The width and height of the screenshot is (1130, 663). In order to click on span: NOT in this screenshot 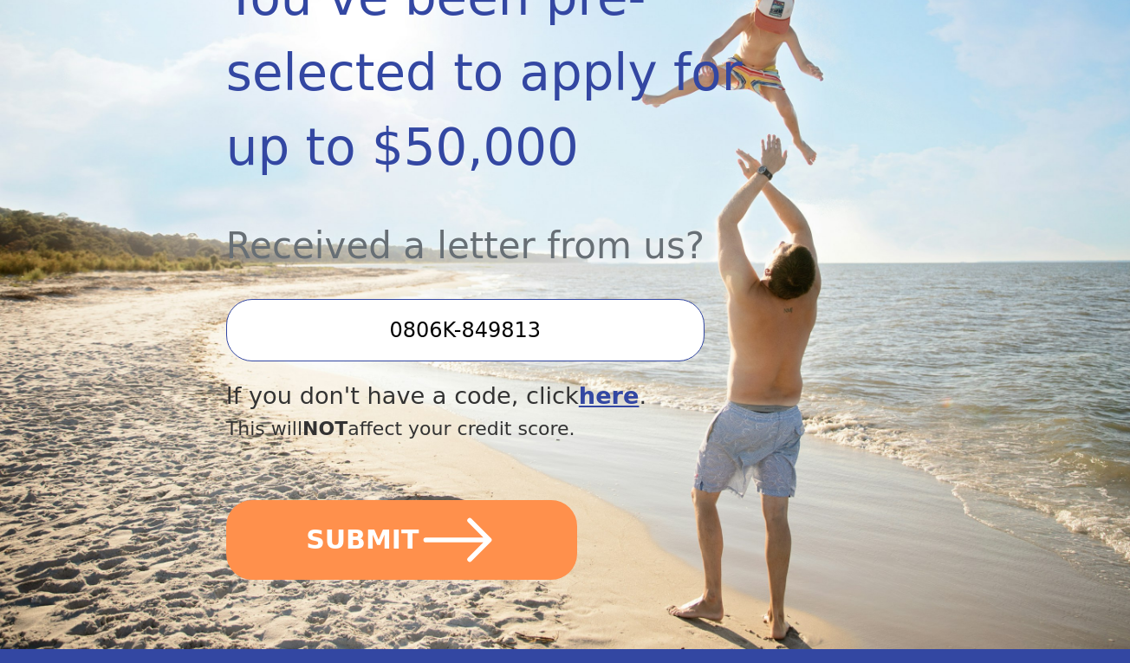, I will do `click(325, 428)`.